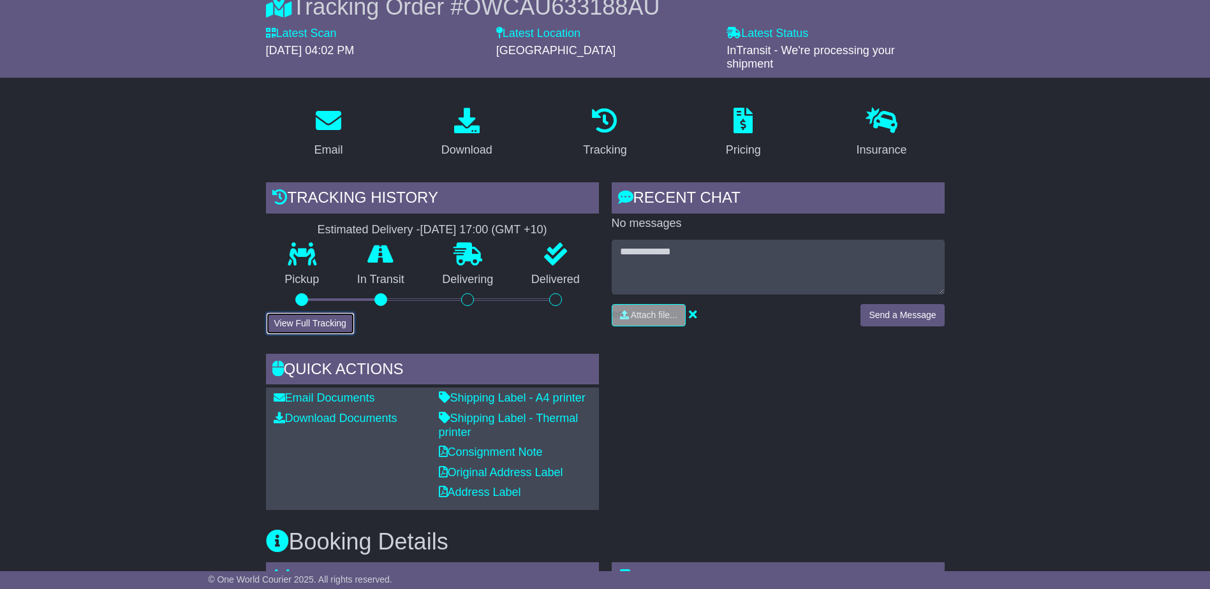 The image size is (1210, 589). Describe the element at coordinates (480, 492) in the screenshot. I see `a: Address Label` at that location.